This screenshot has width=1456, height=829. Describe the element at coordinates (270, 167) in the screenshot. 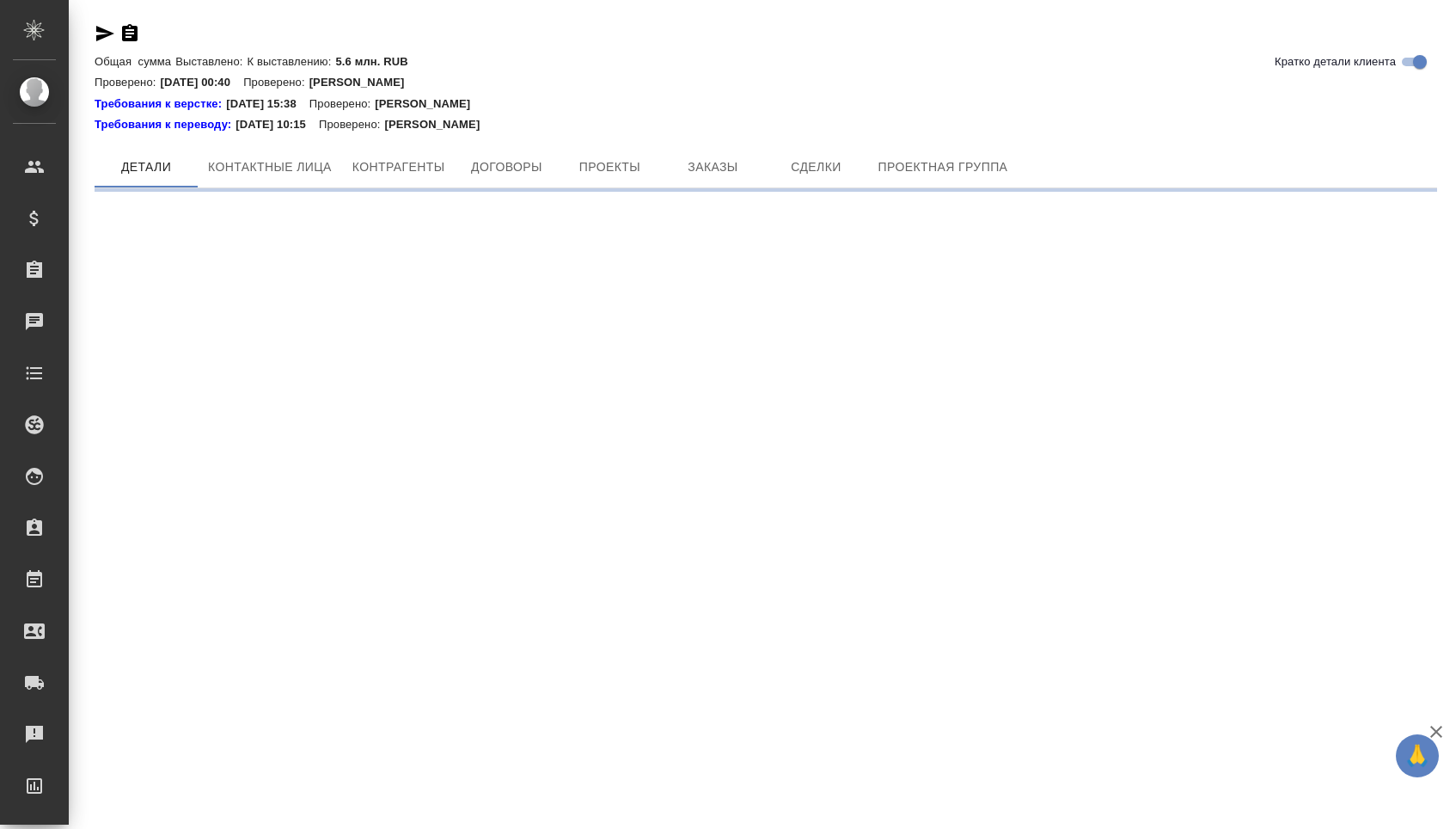

I see `span: Контактные лица` at that location.